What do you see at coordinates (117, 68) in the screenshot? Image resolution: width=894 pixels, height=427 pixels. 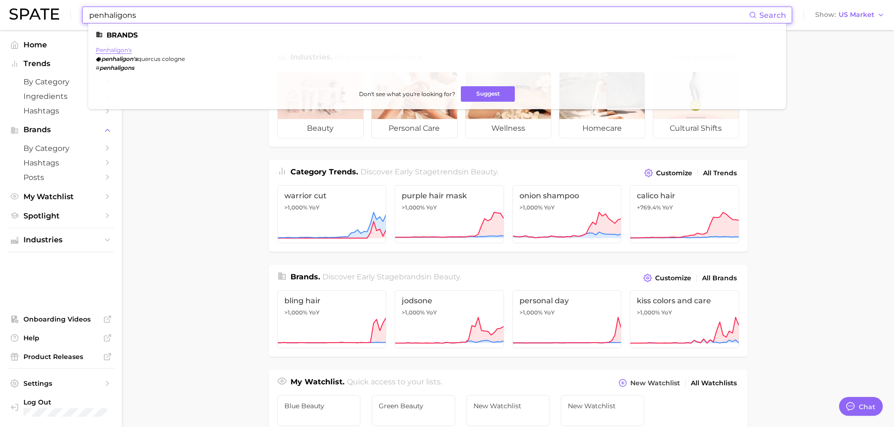 I see `em: penhaligons` at bounding box center [117, 68].